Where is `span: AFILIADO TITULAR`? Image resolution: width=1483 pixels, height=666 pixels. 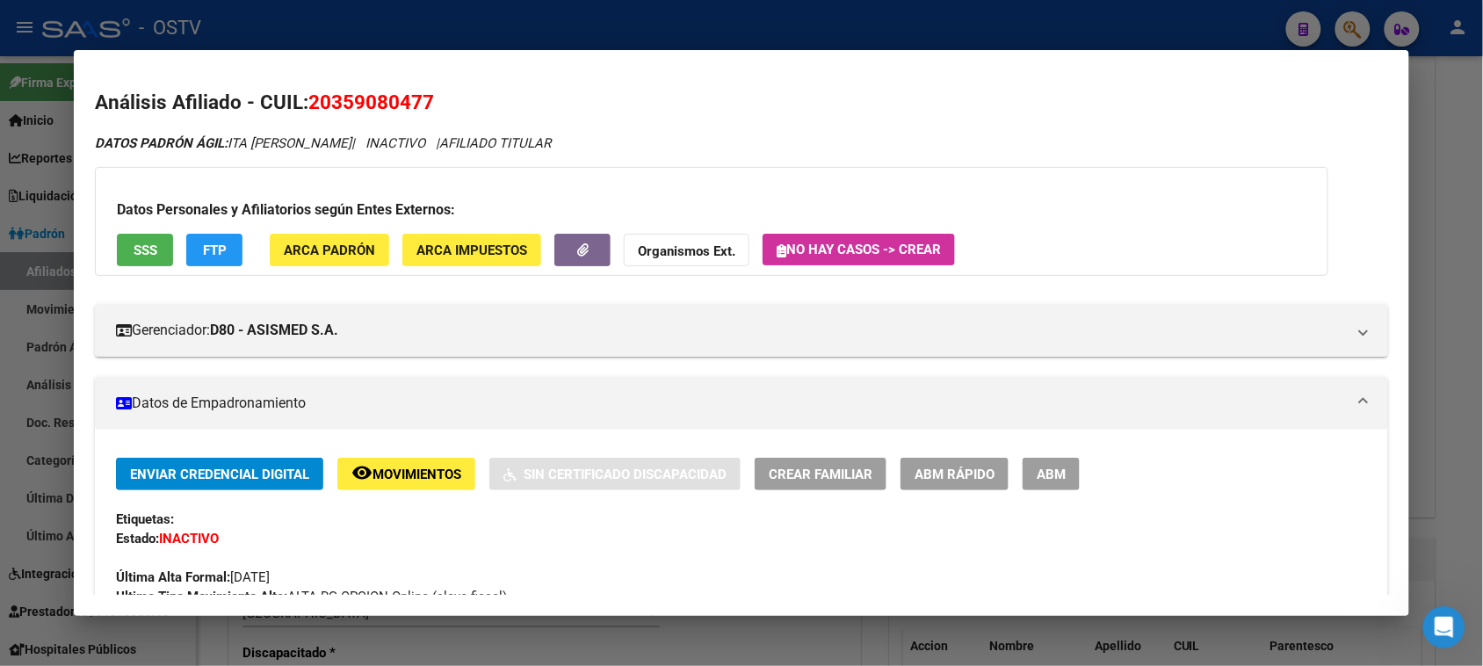
span: AFILIADO TITULAR is located at coordinates (495, 143).